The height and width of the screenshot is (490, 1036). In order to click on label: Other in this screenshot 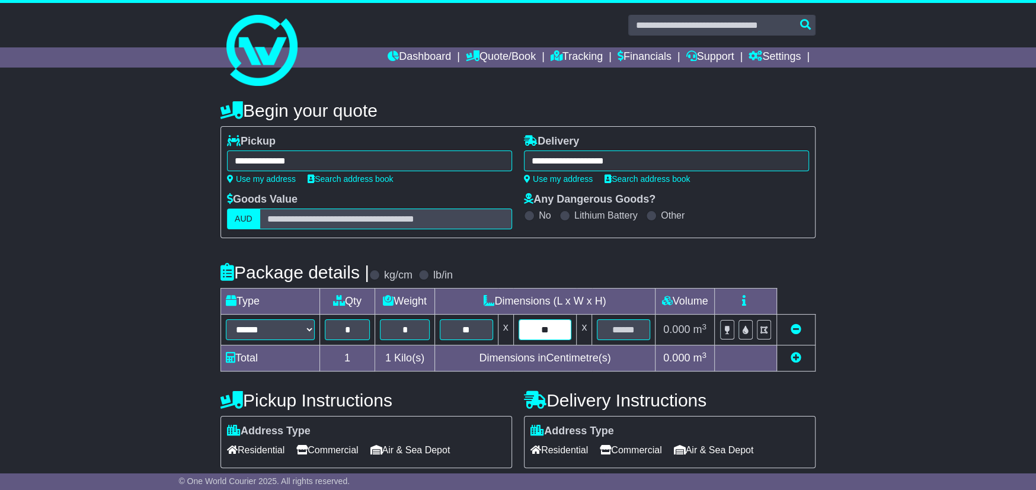, I will do `click(672, 215)`.